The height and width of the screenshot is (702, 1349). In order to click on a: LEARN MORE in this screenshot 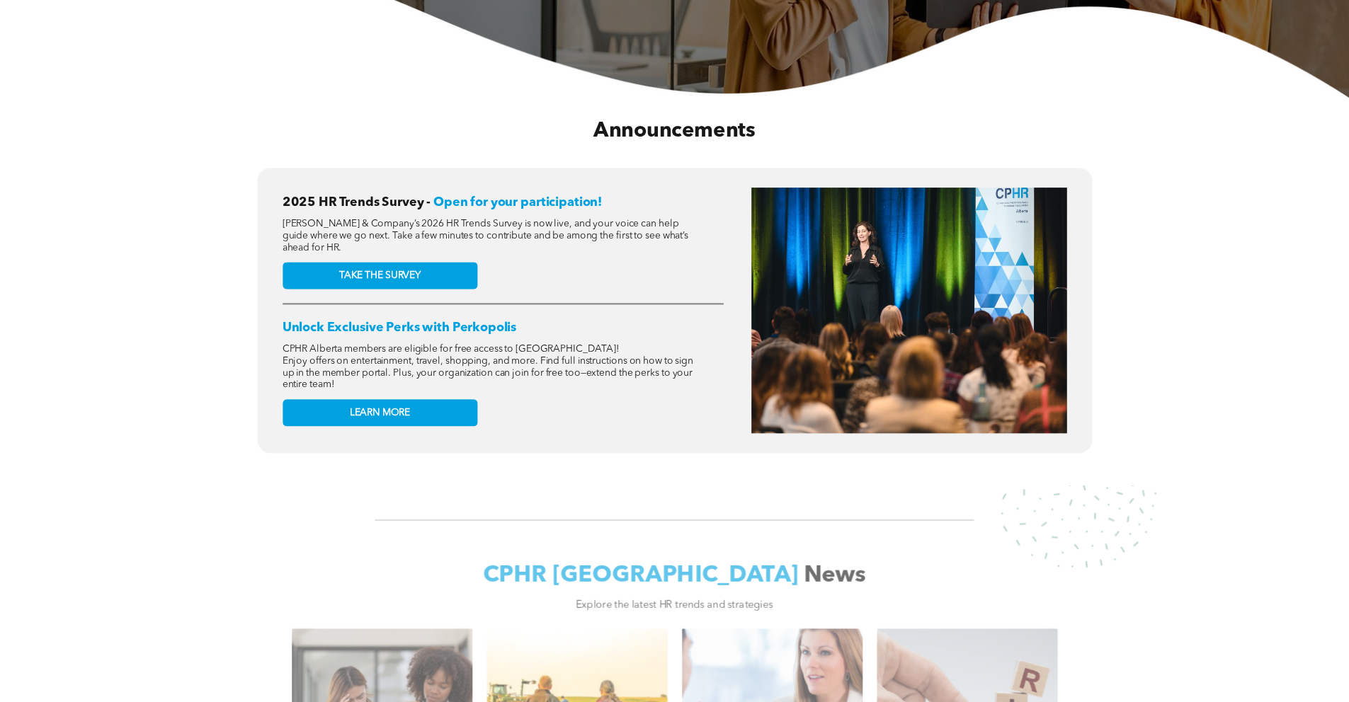, I will do `click(380, 413)`.